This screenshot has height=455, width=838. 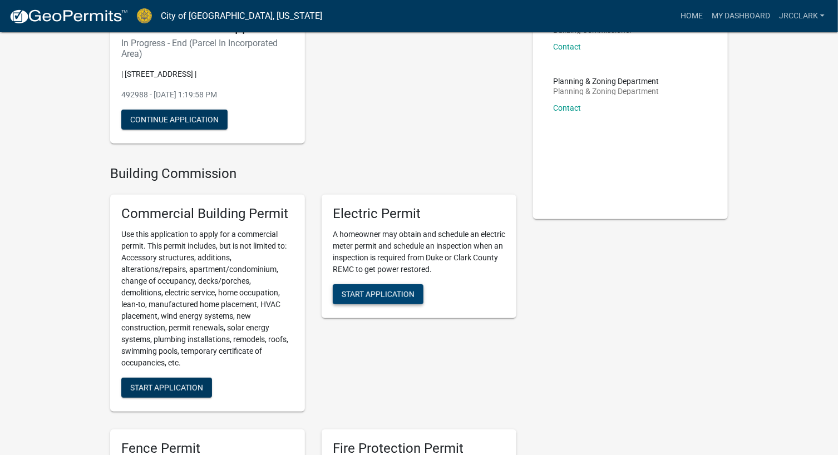 What do you see at coordinates (419, 214) in the screenshot?
I see `h5: Electric Permit` at bounding box center [419, 214].